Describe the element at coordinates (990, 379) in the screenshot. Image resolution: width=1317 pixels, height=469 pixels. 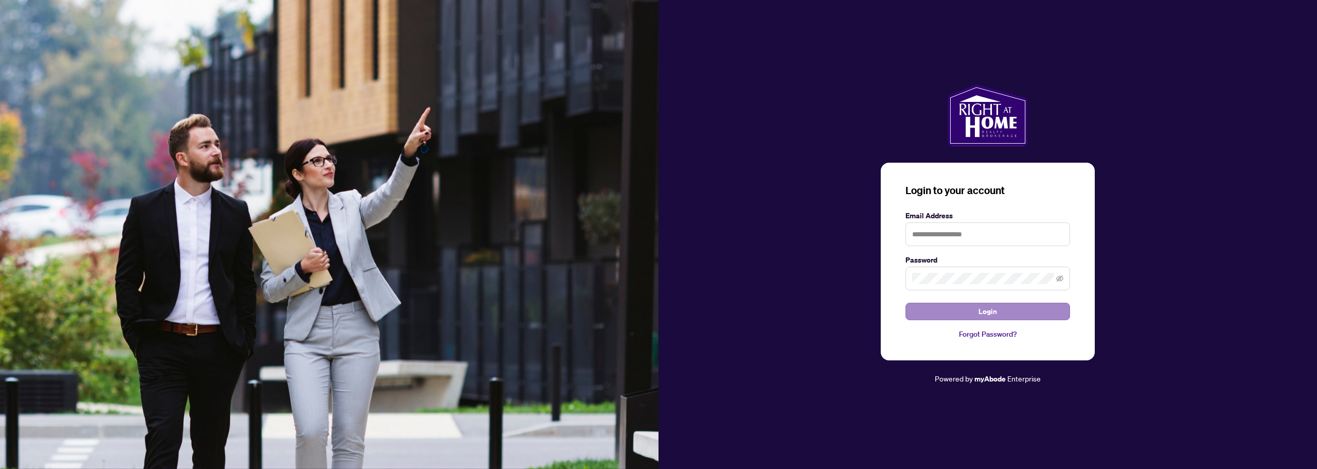
I see `a: myAbode` at that location.